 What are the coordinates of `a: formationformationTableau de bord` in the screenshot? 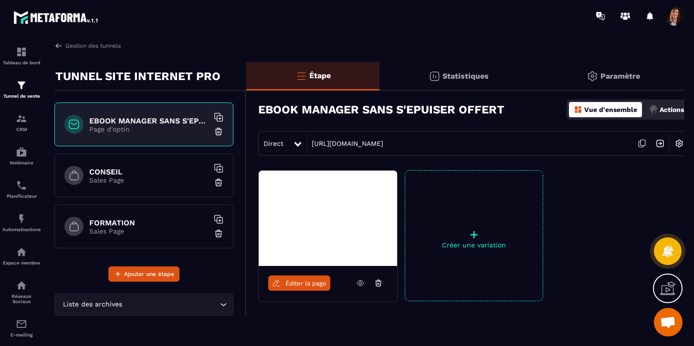 It's located at (21, 56).